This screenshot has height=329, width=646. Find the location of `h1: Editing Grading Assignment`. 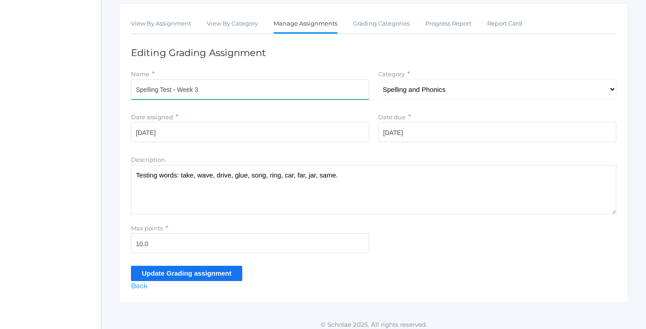

h1: Editing Grading Assignment is located at coordinates (374, 53).